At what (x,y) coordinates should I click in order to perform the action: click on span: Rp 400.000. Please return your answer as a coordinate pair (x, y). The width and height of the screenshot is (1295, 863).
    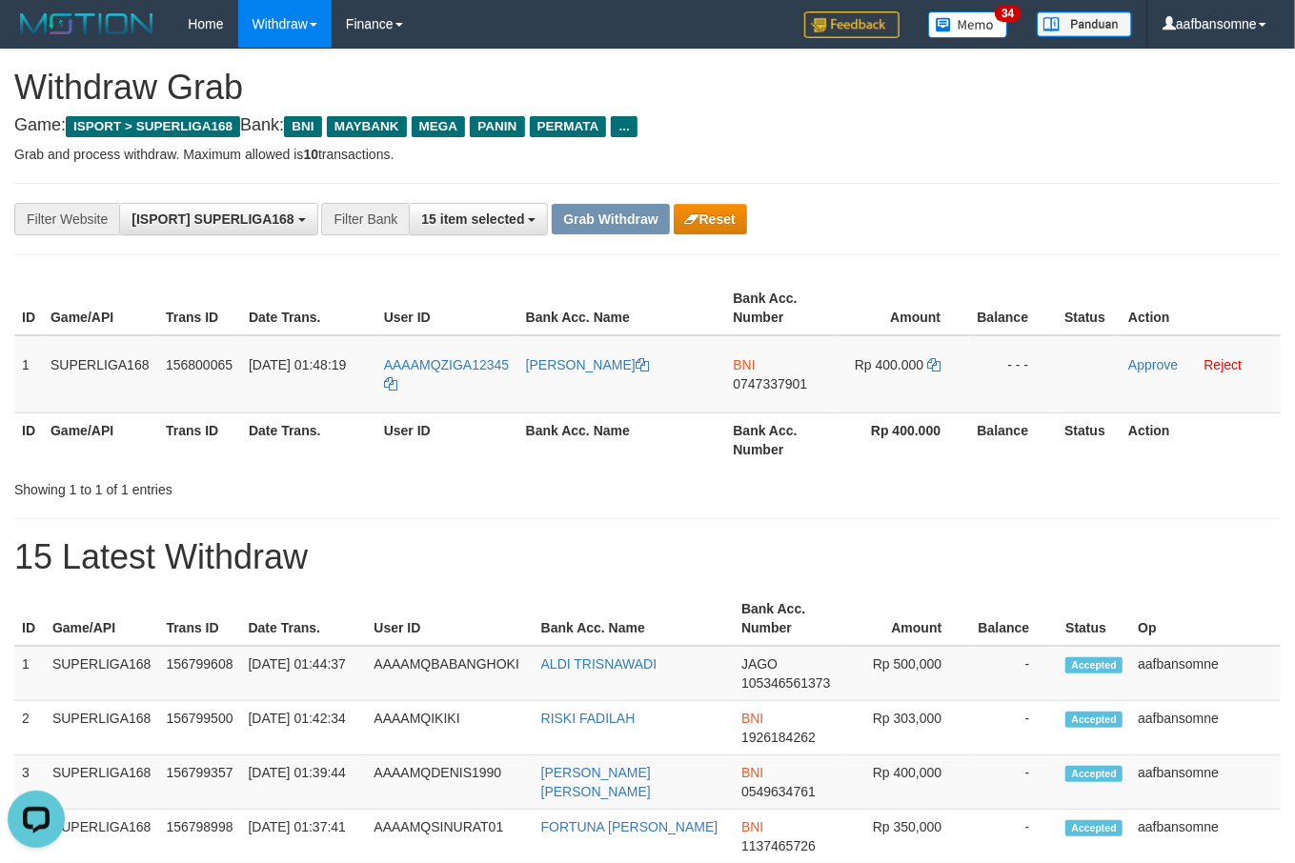
    Looking at the image, I should click on (889, 365).